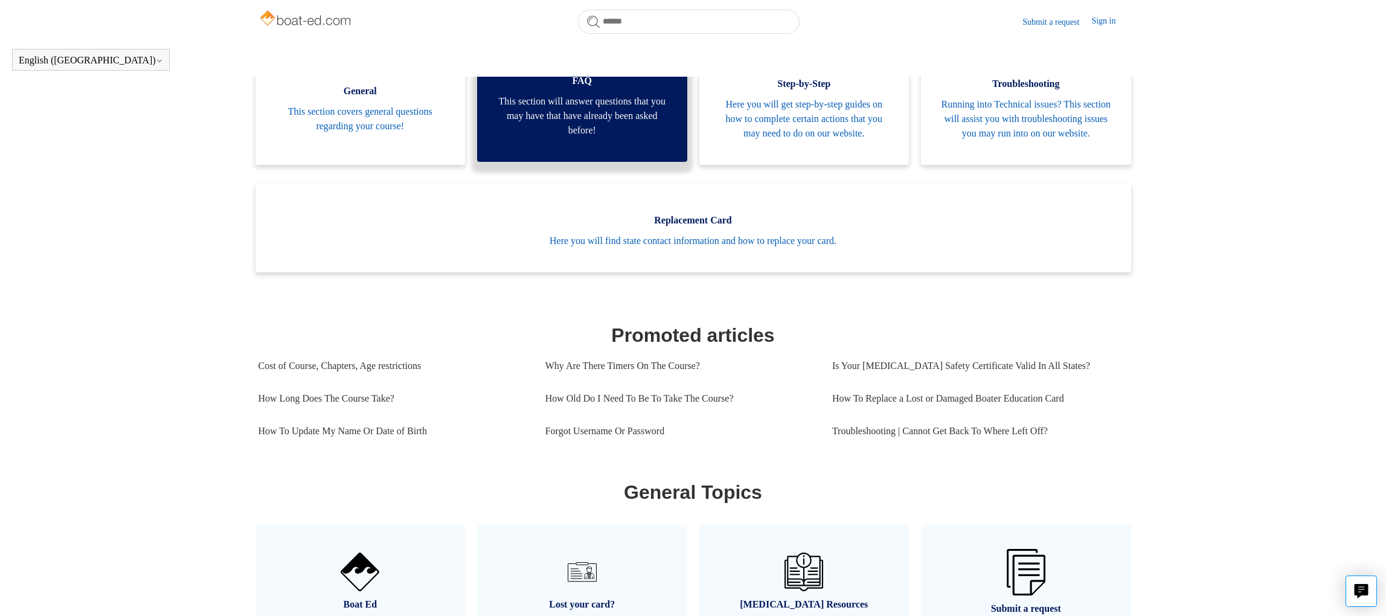  What do you see at coordinates (680, 431) in the screenshot?
I see `a: Forgot Username Or Password` at bounding box center [680, 431].